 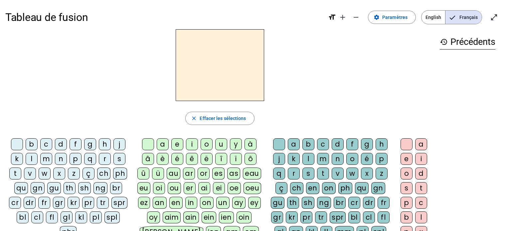 What do you see at coordinates (236, 144) in the screenshot?
I see `div: y` at bounding box center [236, 144].